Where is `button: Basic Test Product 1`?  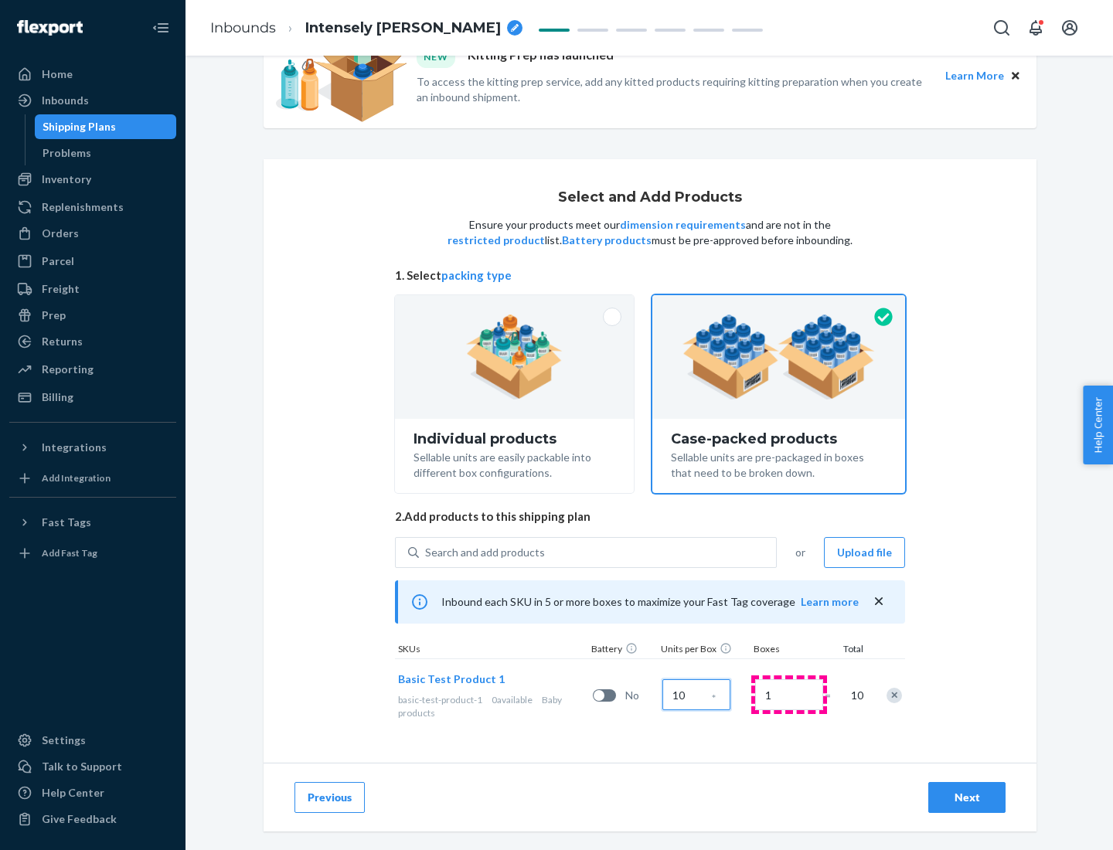 button: Basic Test Product 1 is located at coordinates (451, 679).